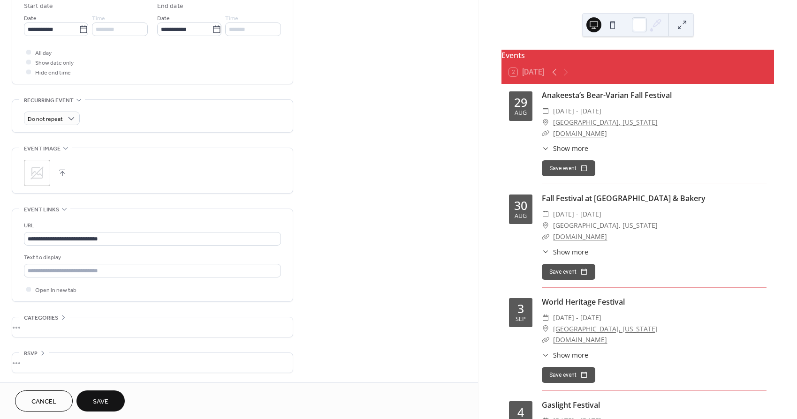 The image size is (797, 419). Describe the element at coordinates (521, 412) in the screenshot. I see `div: 4` at that location.